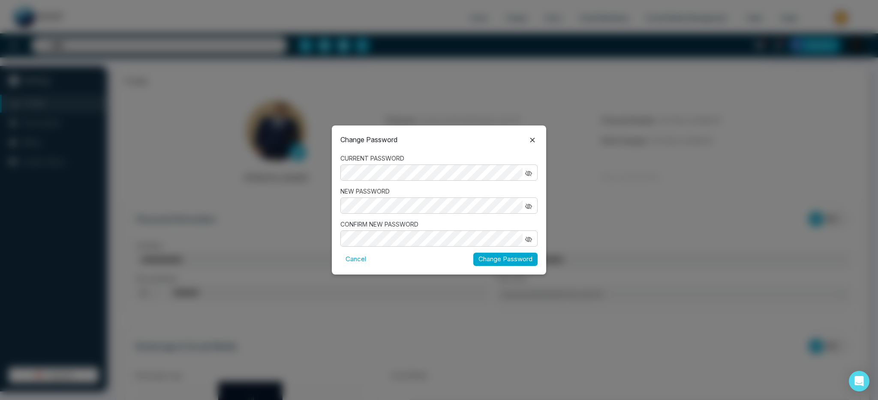 This screenshot has width=878, height=400. Describe the element at coordinates (369, 140) in the screenshot. I see `p: Change Password` at that location.